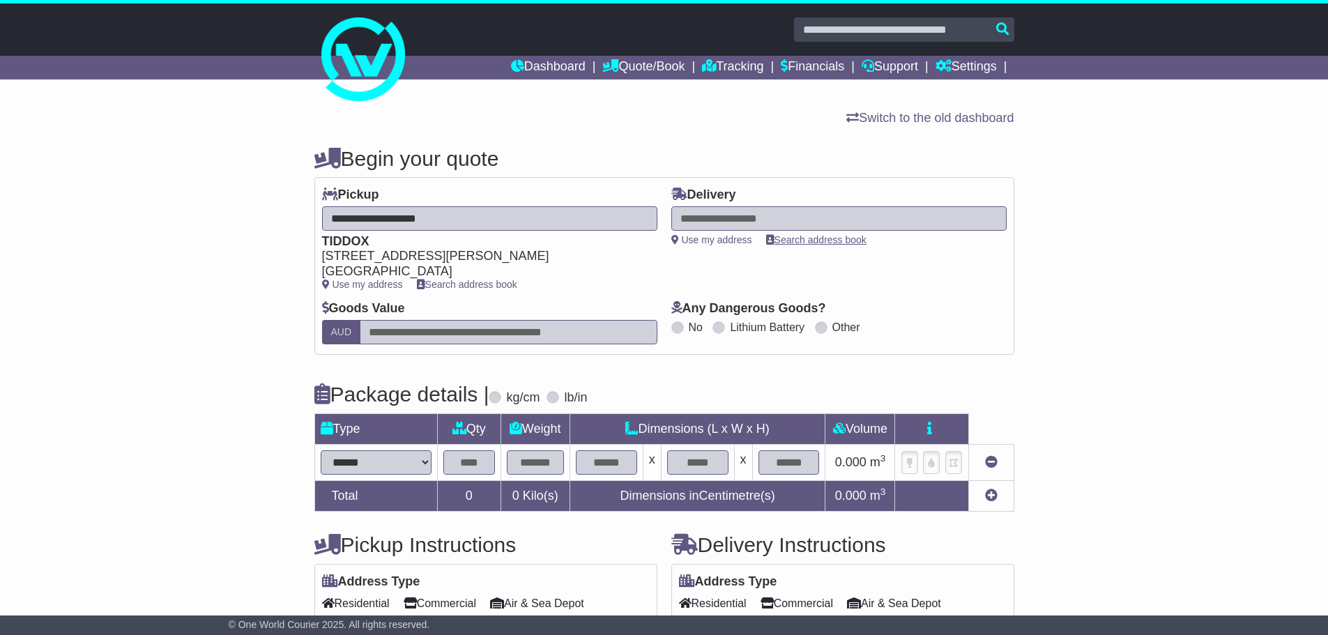 This screenshot has height=635, width=1328. I want to click on label: Other, so click(846, 327).